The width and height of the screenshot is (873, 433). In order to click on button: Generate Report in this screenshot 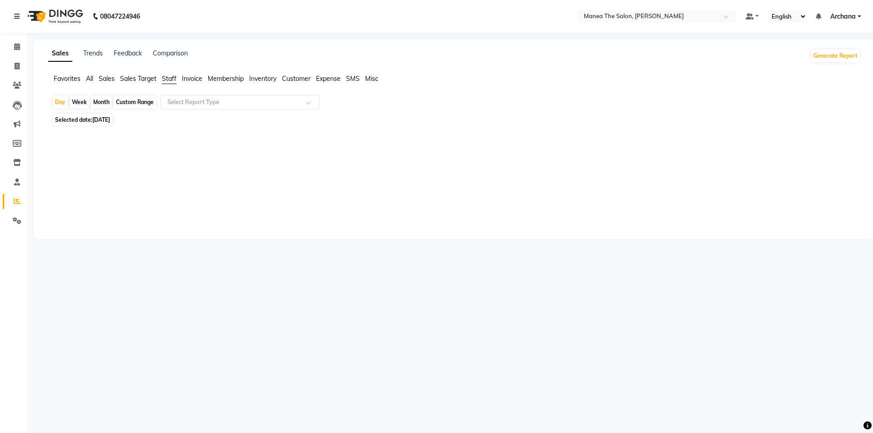, I will do `click(835, 56)`.